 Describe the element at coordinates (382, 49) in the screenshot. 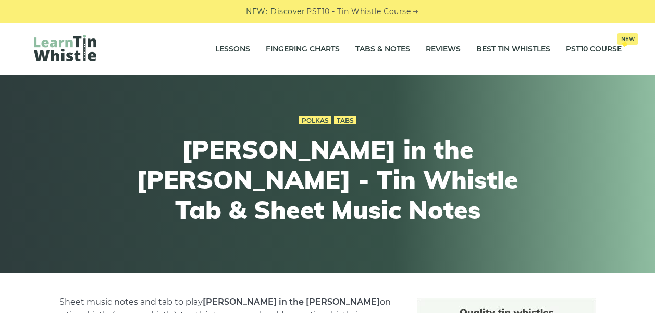

I see `a: Tabs & Notes` at that location.